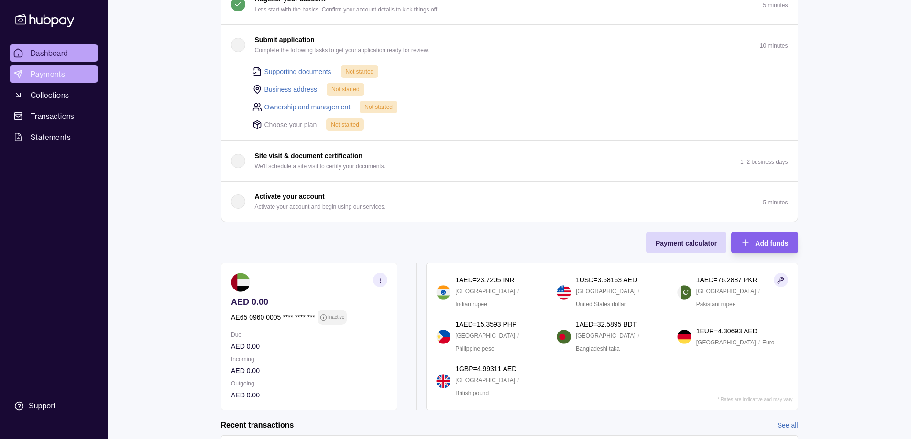 This screenshot has width=911, height=439. Describe the element at coordinates (320, 166) in the screenshot. I see `p: We'll schedule a site visit to certify your documents.` at that location.